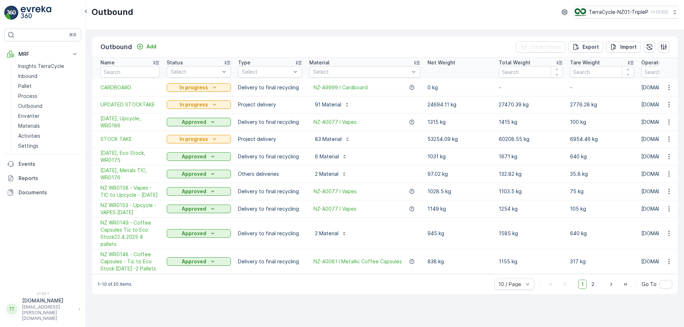 The height and width of the screenshot is (327, 684). Describe the element at coordinates (41, 66) in the screenshot. I see `p: Insights TerraCycle` at that location.